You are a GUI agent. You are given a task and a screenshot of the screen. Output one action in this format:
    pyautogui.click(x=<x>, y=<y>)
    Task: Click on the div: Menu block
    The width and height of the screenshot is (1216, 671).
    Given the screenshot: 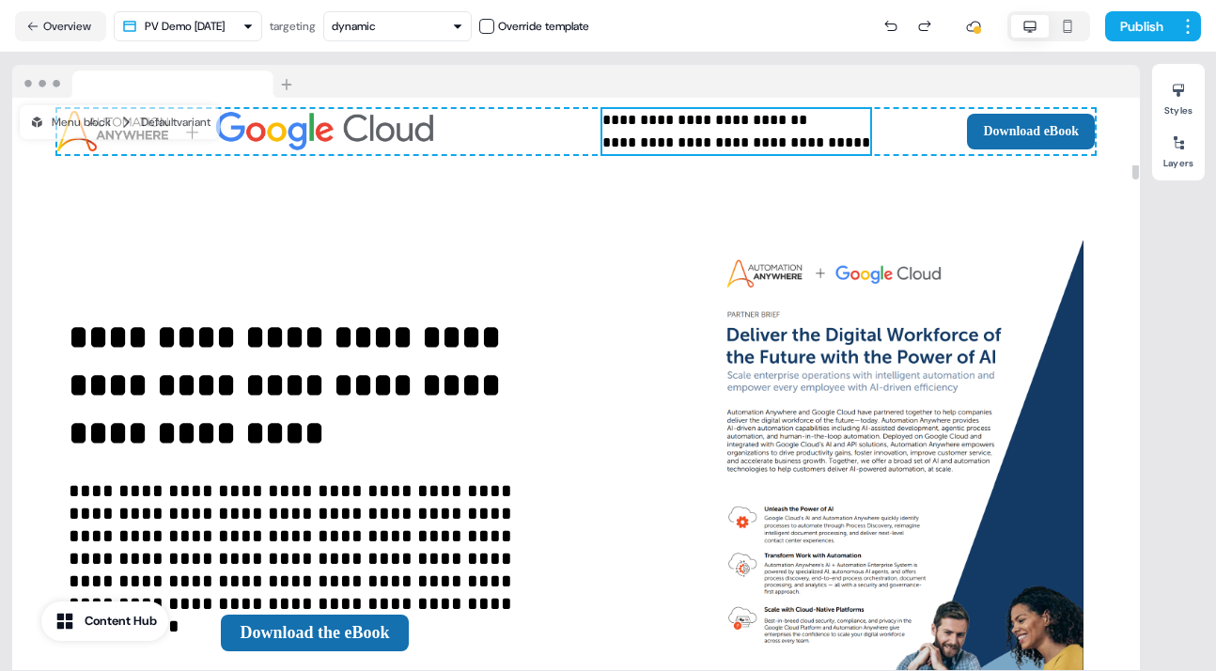 What is the action you would take?
    pyautogui.click(x=70, y=122)
    